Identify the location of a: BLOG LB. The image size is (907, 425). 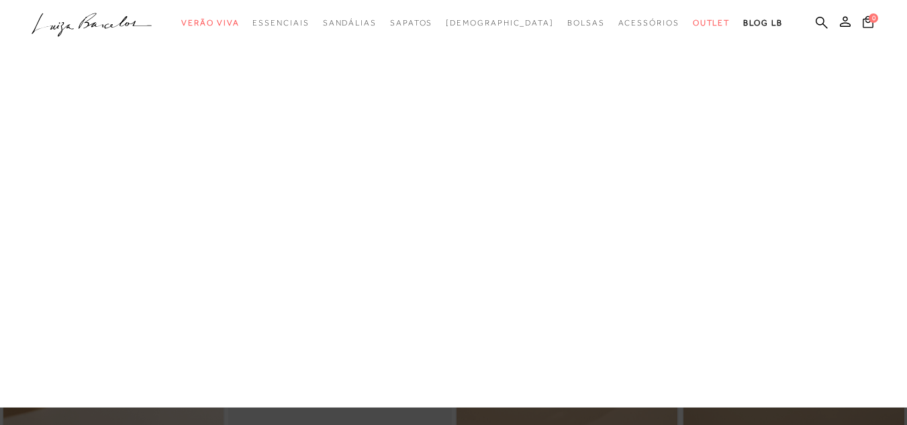
(762, 23).